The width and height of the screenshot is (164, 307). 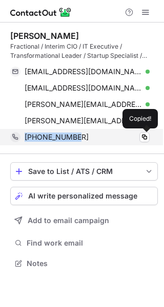 I want to click on span: Find work email, so click(x=90, y=243).